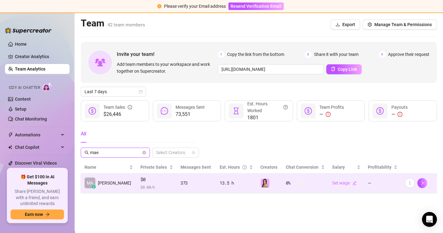 Image resolution: width=443 pixels, height=233 pixels. I want to click on span: Share it with your team, so click(336, 54).